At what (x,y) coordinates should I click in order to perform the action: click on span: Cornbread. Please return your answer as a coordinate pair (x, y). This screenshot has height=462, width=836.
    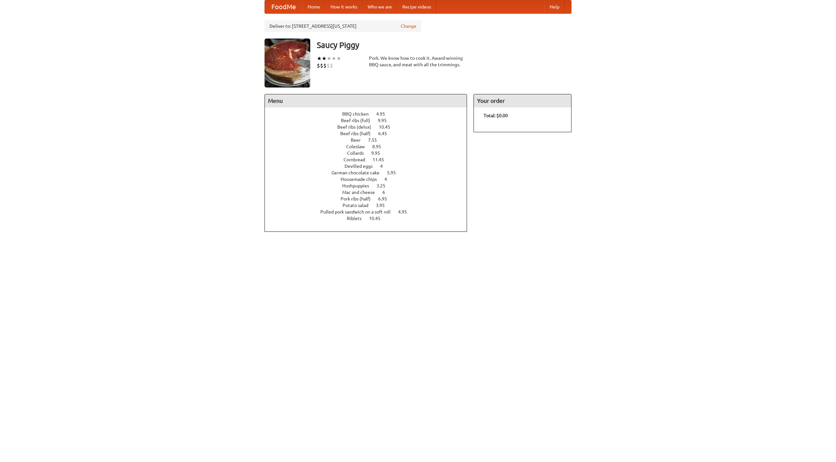
    Looking at the image, I should click on (357, 160).